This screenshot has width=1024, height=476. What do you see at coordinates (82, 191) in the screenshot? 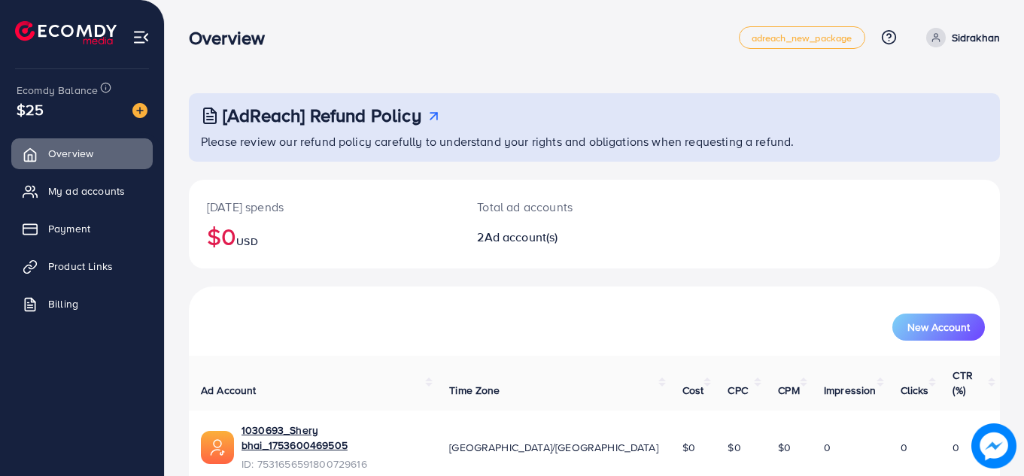
I see `a: My ad accounts` at bounding box center [82, 191].